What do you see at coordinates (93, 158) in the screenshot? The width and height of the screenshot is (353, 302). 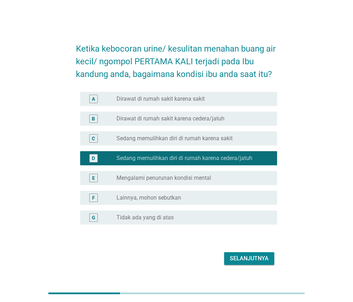 I see `div: D` at bounding box center [93, 158].